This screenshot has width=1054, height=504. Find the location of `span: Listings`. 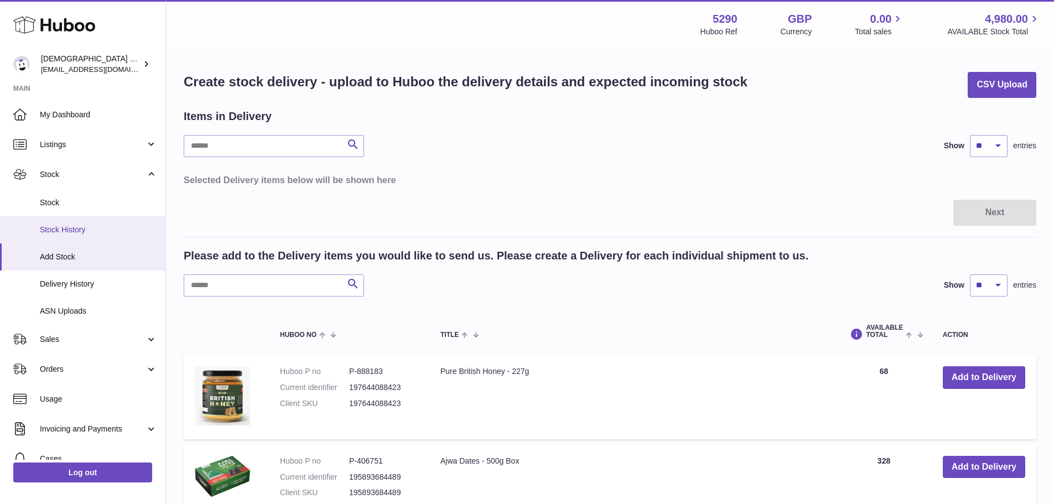

span: Listings is located at coordinates (92, 144).